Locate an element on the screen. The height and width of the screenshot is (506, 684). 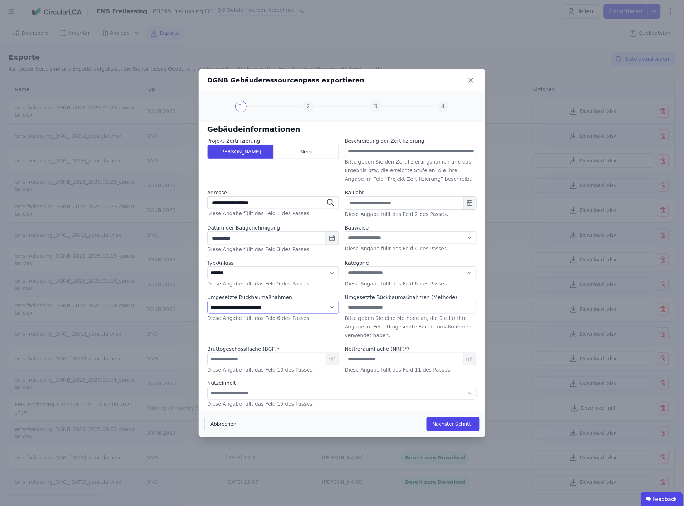
label: Bruttogeschossfläche (BGF)* is located at coordinates (244, 349).